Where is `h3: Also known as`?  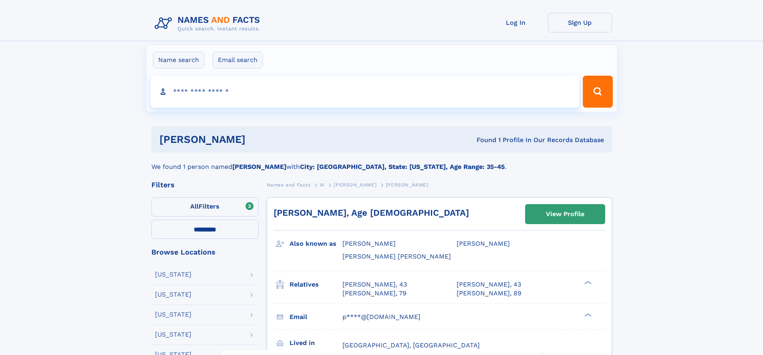 h3: Also known as is located at coordinates (316, 244).